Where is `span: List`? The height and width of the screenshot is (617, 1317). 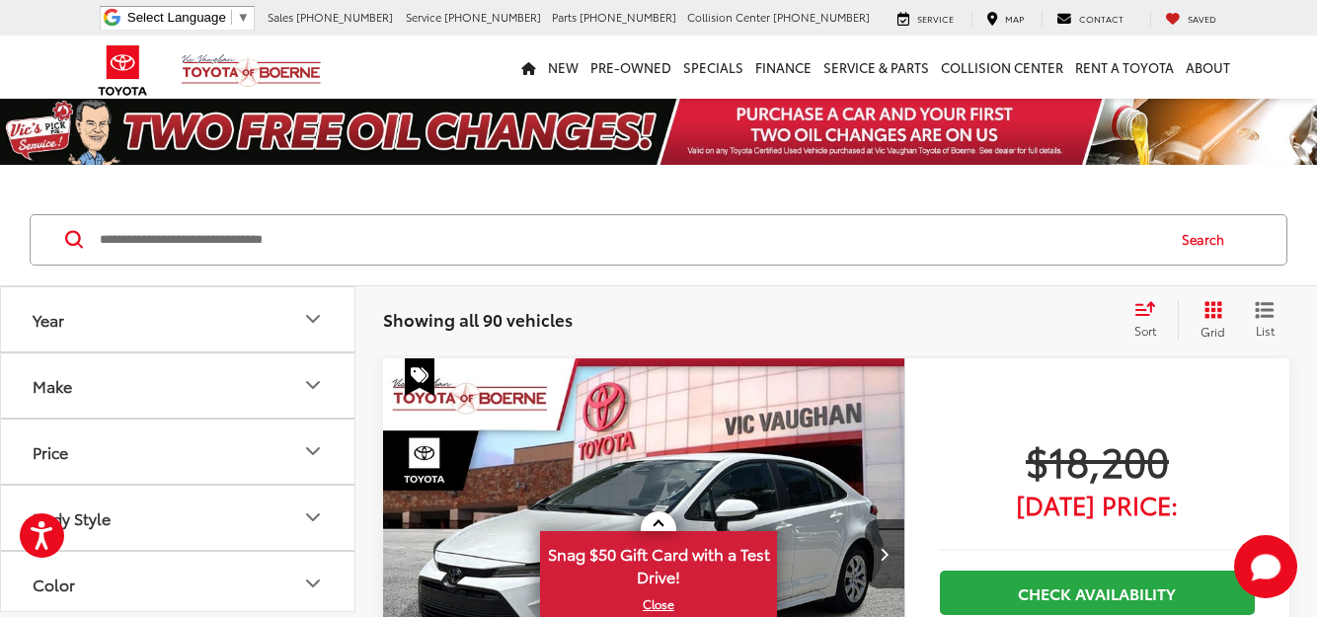 span: List is located at coordinates (1264, 330).